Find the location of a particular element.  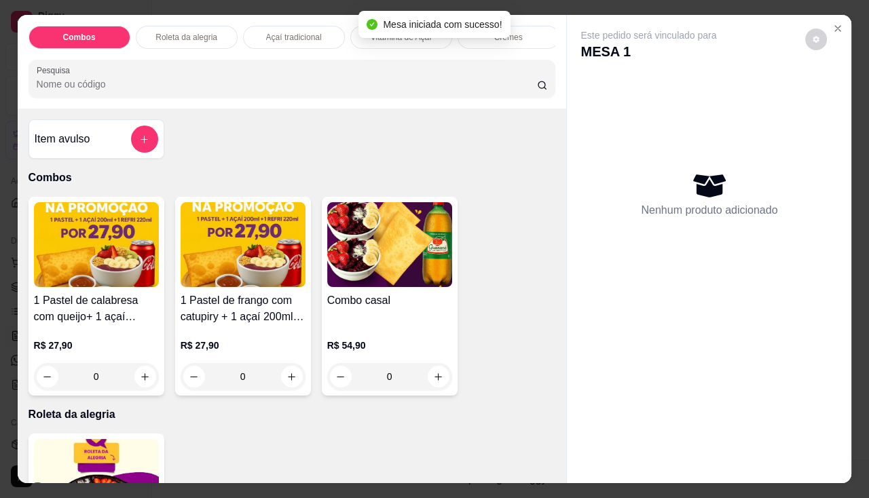

button: Close is located at coordinates (837, 29).